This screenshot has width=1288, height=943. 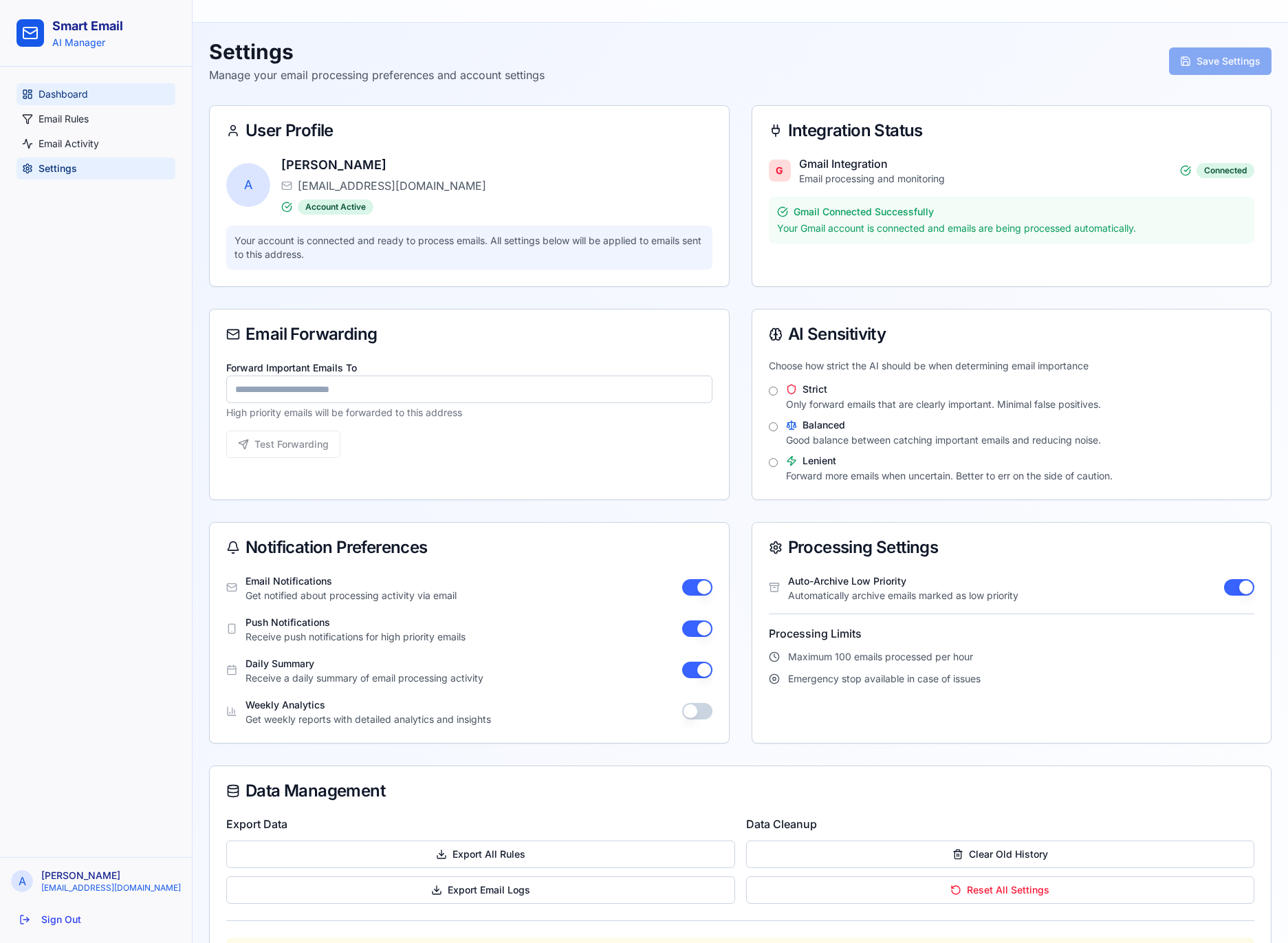 What do you see at coordinates (469, 334) in the screenshot?
I see `div: Email Forwarding` at bounding box center [469, 334].